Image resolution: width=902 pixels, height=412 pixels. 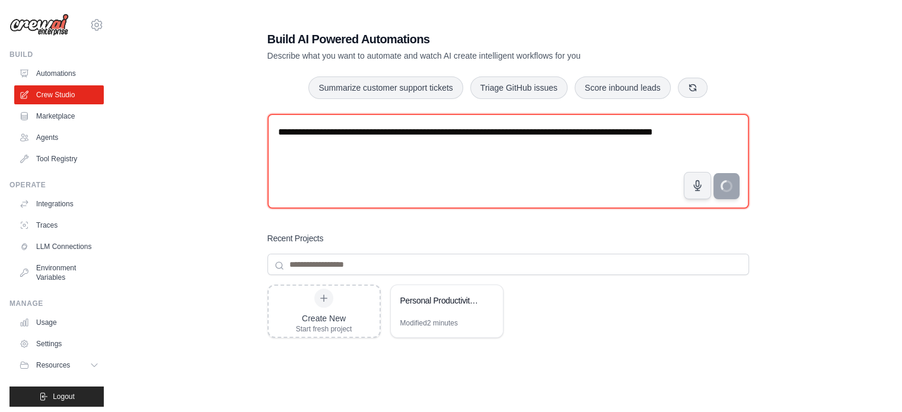 I want to click on a: Automations, so click(x=59, y=74).